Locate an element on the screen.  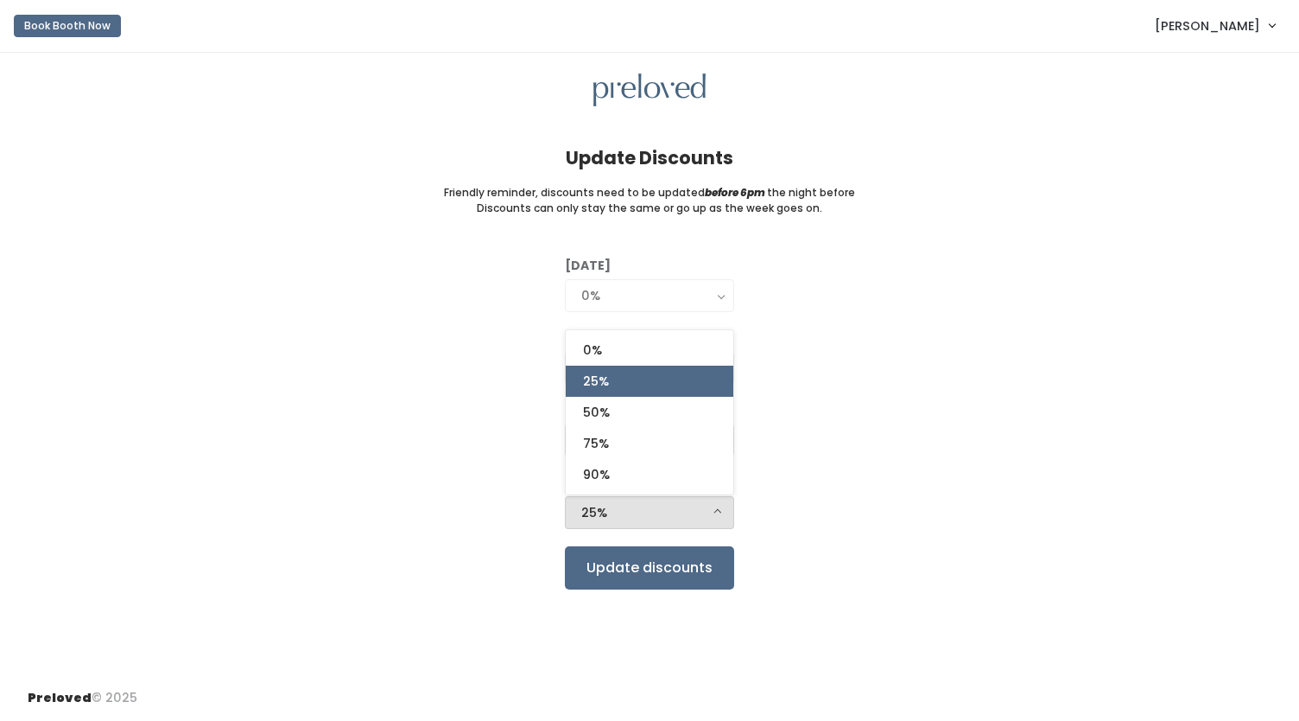
img: preloved logo is located at coordinates (650, 90).